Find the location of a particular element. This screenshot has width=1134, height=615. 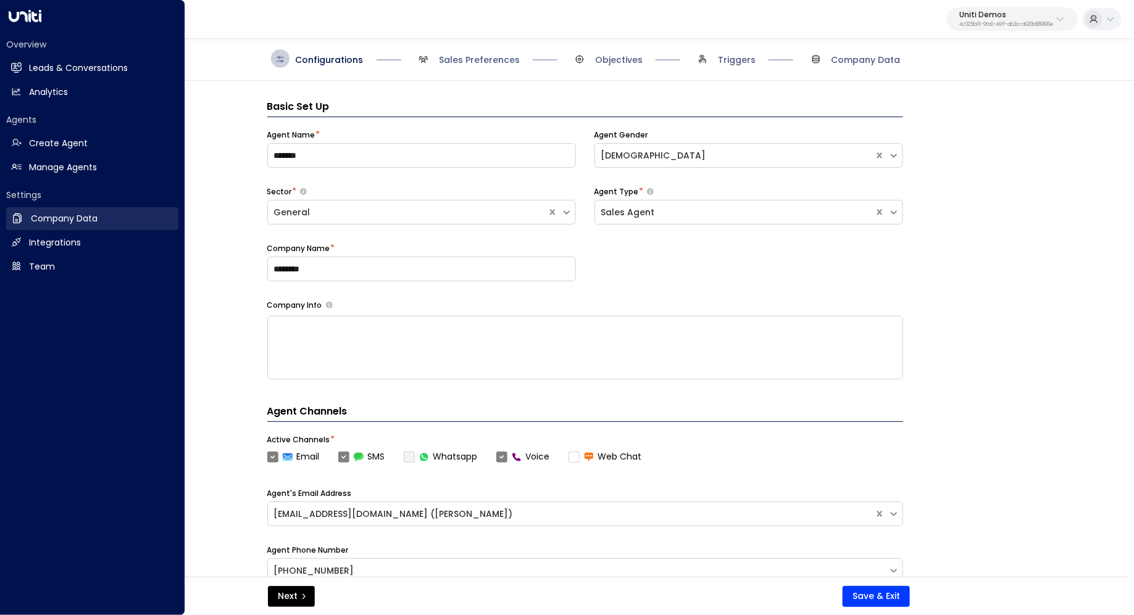

h2: Manage Agents is located at coordinates (63, 167).